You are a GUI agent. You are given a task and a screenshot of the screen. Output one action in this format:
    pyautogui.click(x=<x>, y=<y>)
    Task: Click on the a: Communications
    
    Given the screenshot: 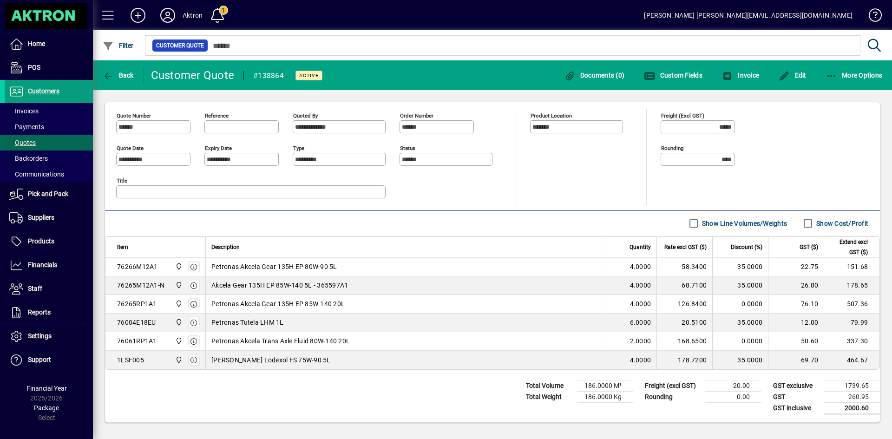 What is the action you would take?
    pyautogui.click(x=49, y=174)
    